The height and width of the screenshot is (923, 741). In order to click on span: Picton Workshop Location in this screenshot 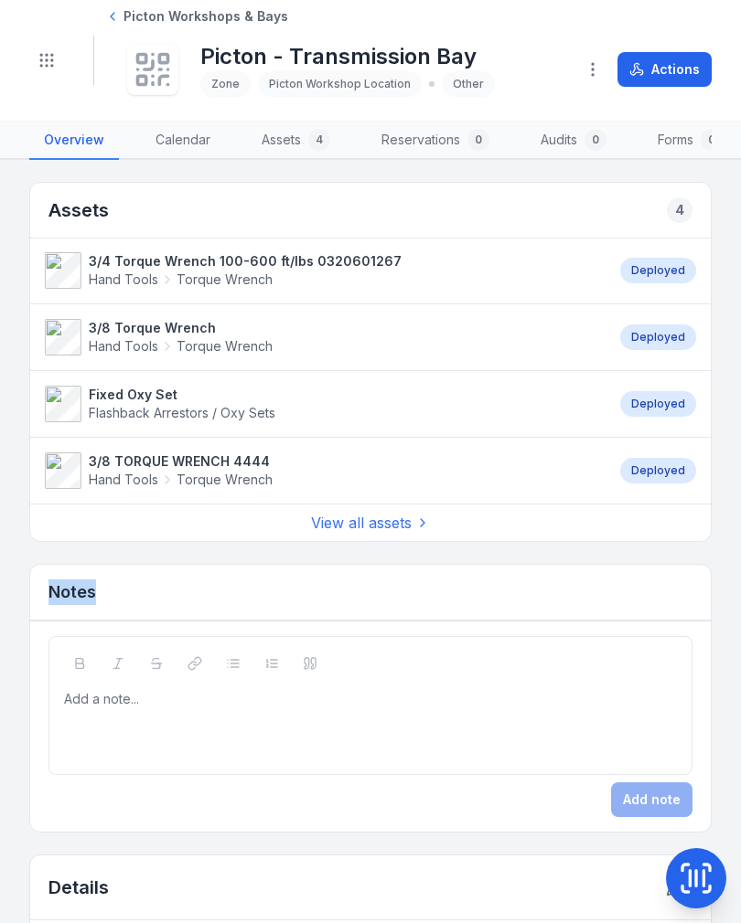, I will do `click(339, 83)`.